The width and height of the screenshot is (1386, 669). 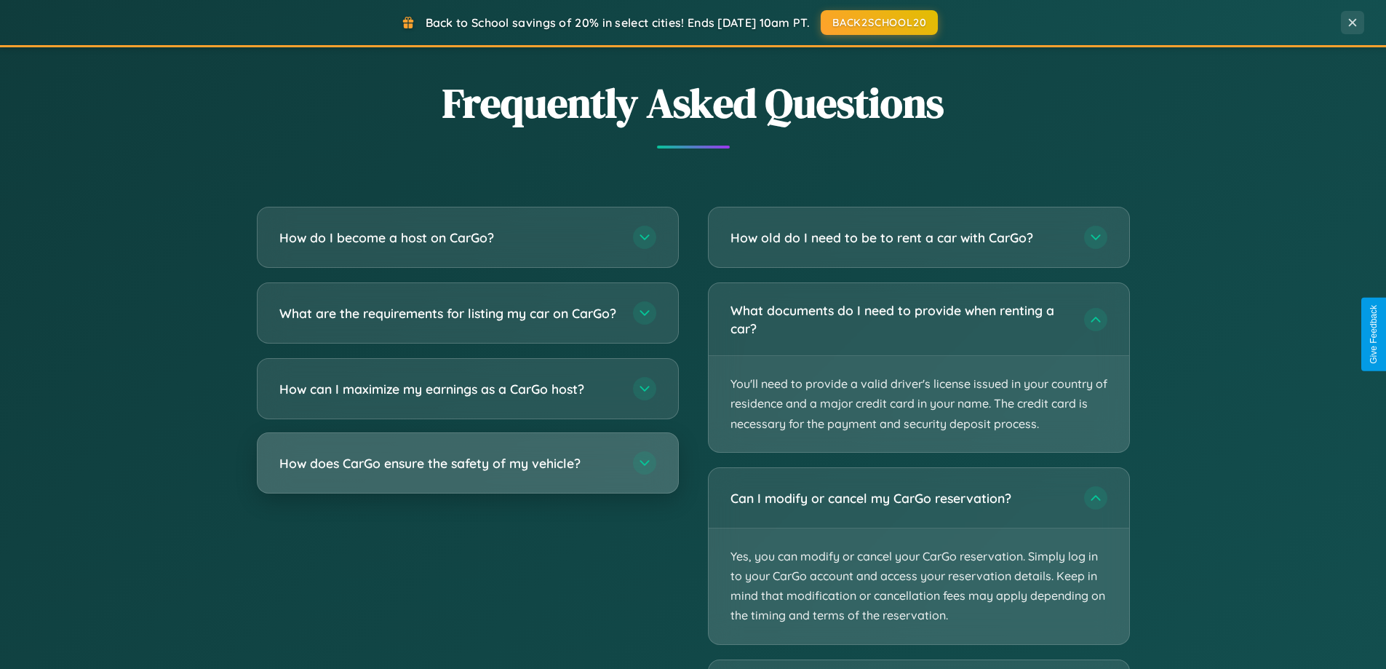 What do you see at coordinates (449, 313) in the screenshot?
I see `h3: What are the requirements for listing my car on CarGo?` at bounding box center [449, 313].